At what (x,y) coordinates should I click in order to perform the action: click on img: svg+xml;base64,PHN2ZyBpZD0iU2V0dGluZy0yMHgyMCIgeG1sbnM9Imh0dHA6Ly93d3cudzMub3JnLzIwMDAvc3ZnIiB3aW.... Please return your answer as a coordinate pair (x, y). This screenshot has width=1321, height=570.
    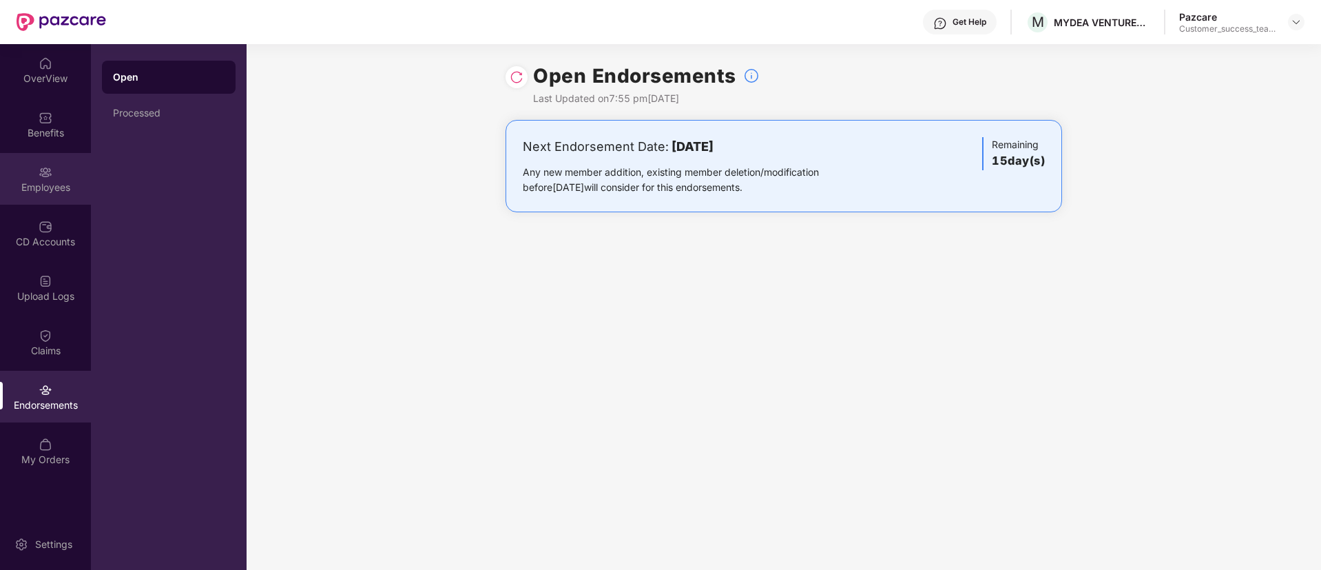
    Looking at the image, I should click on (21, 544).